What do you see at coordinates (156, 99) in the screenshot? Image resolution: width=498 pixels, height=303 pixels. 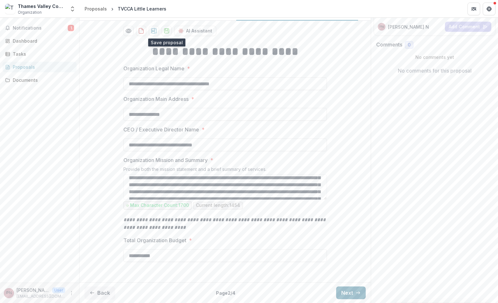 I see `p: Organization Main Address` at bounding box center [156, 99].